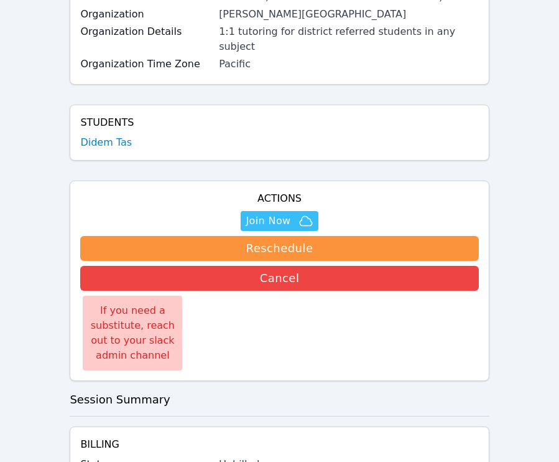 The image size is (559, 462). I want to click on label: Organization Details, so click(146, 32).